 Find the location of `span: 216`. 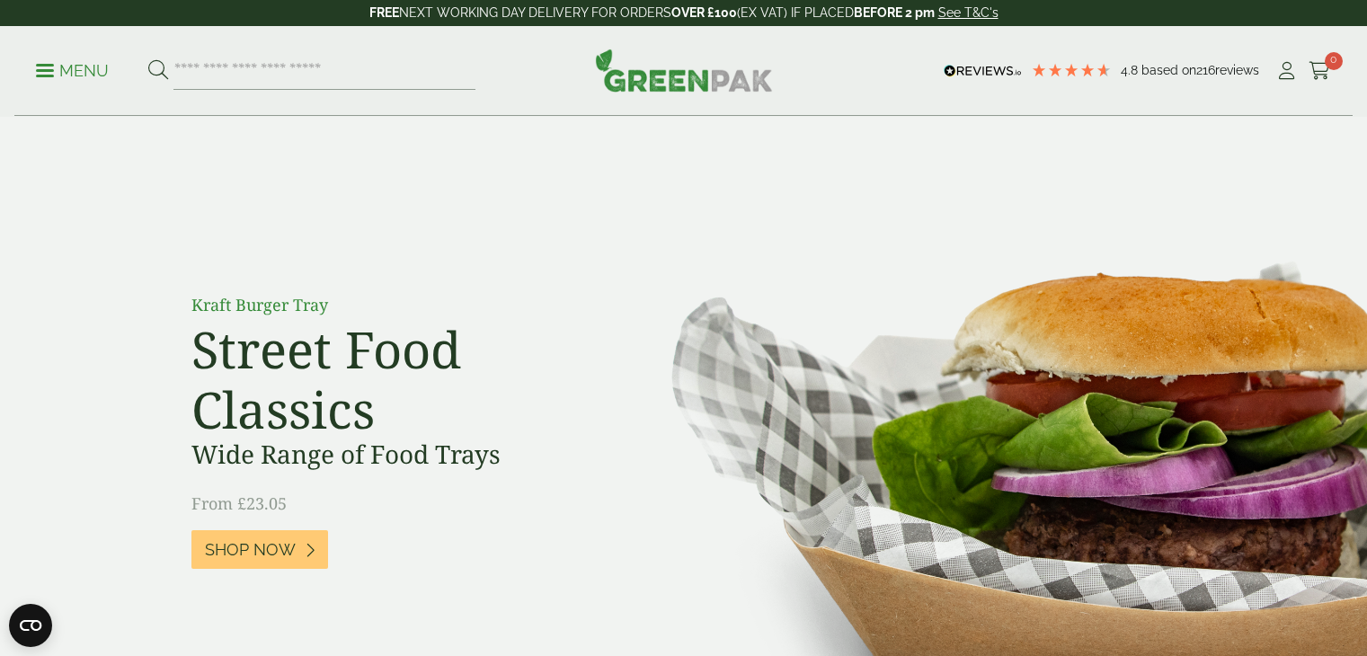

span: 216 is located at coordinates (1205, 70).